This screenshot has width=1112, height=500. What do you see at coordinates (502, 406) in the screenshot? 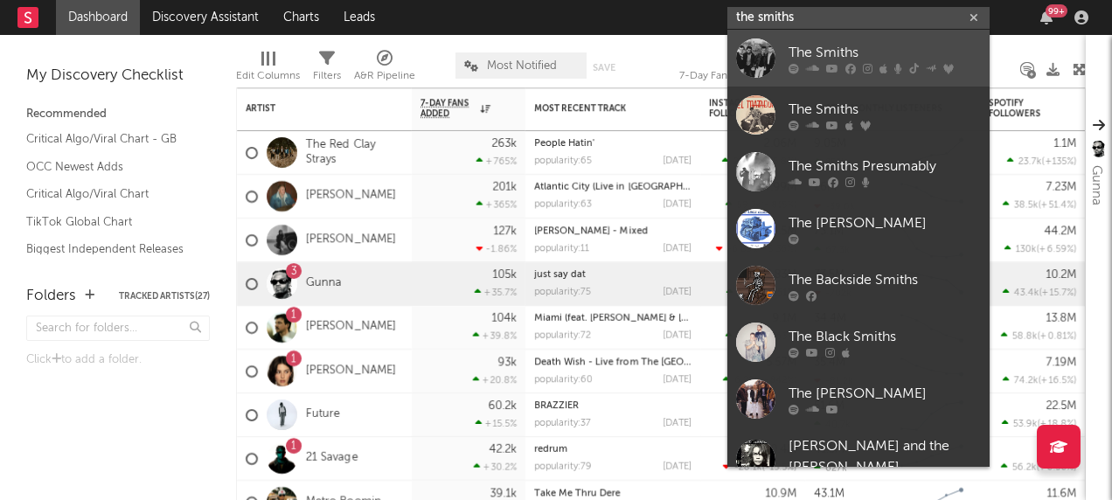
I see `div: 60.2k` at bounding box center [502, 406].